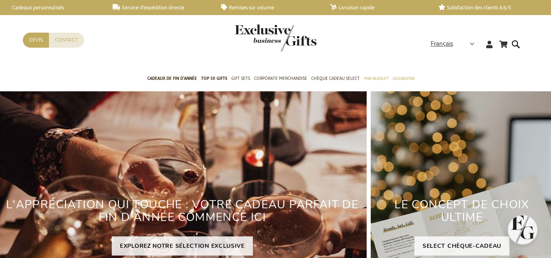  Describe the element at coordinates (160, 7) in the screenshot. I see `a: Service d'expédition directe` at that location.